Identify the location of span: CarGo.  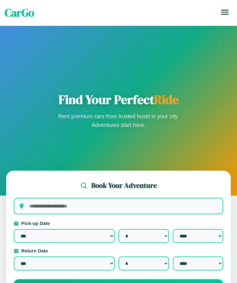
(19, 13).